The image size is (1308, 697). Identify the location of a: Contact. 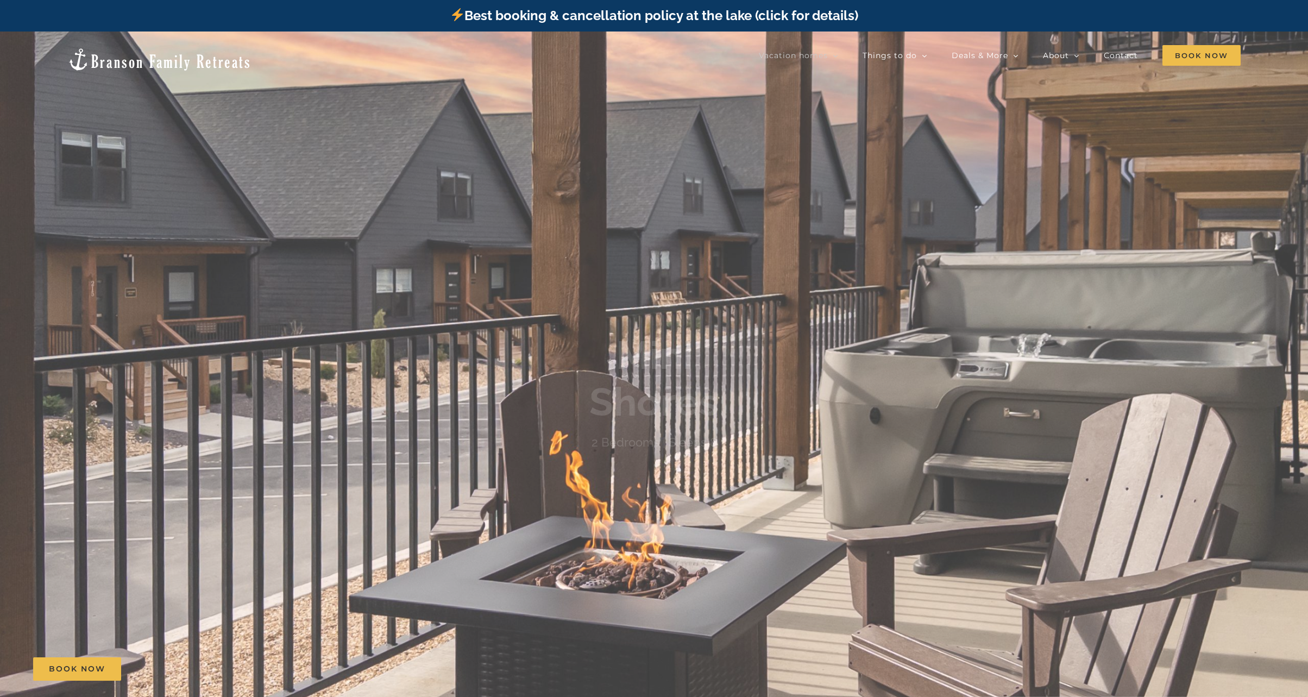
(1120, 55).